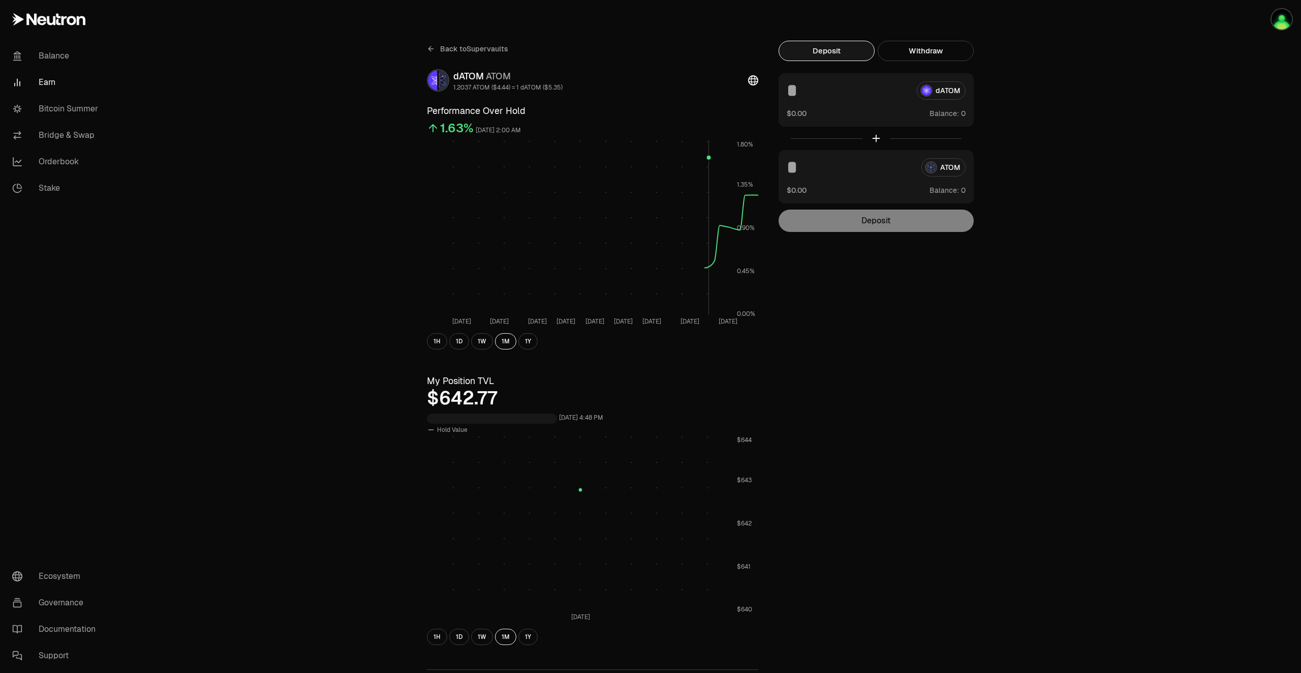 This screenshot has width=1301, height=673. What do you see at coordinates (1282, 19) in the screenshot?
I see `img: portefeuilleterra` at bounding box center [1282, 19].